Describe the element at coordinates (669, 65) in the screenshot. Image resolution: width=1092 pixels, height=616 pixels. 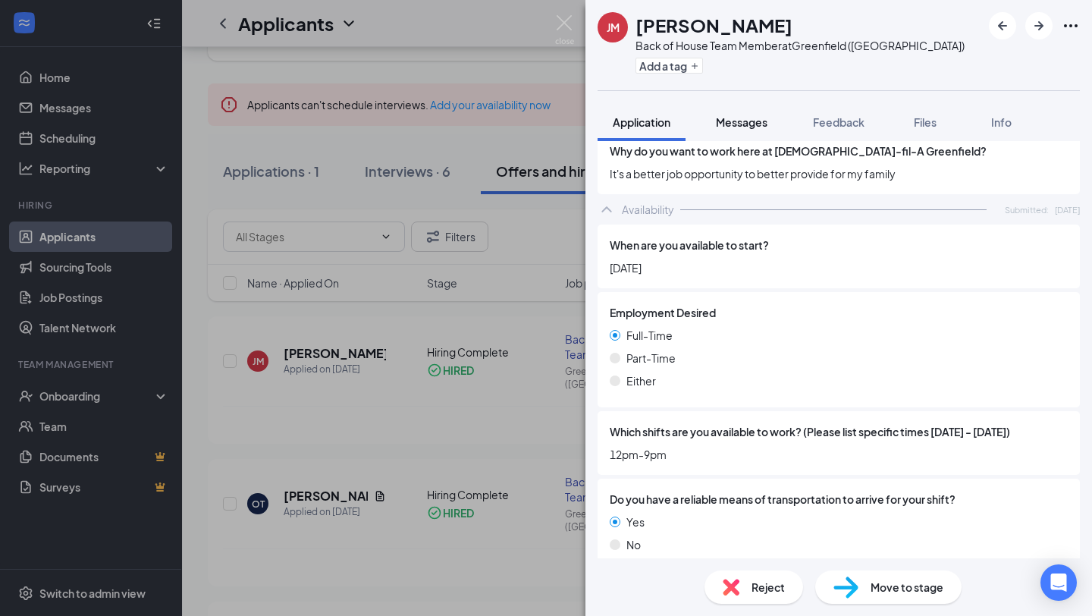
I see `button: PlusAdd a tag` at that location.